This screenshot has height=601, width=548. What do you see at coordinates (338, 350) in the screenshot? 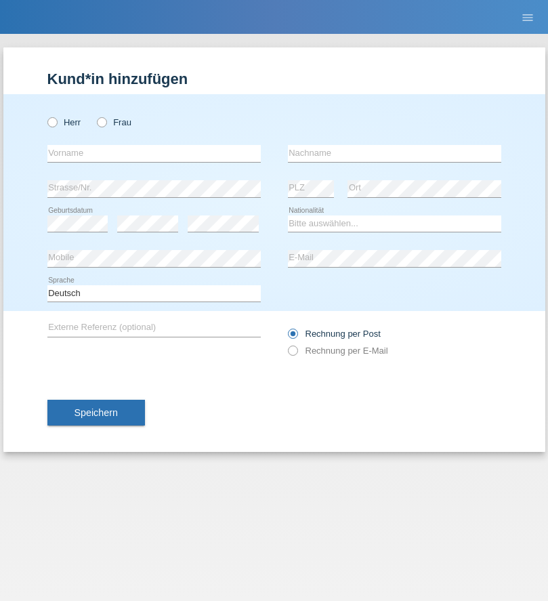
I see `label: Rechnung per E-Mail` at bounding box center [338, 350].